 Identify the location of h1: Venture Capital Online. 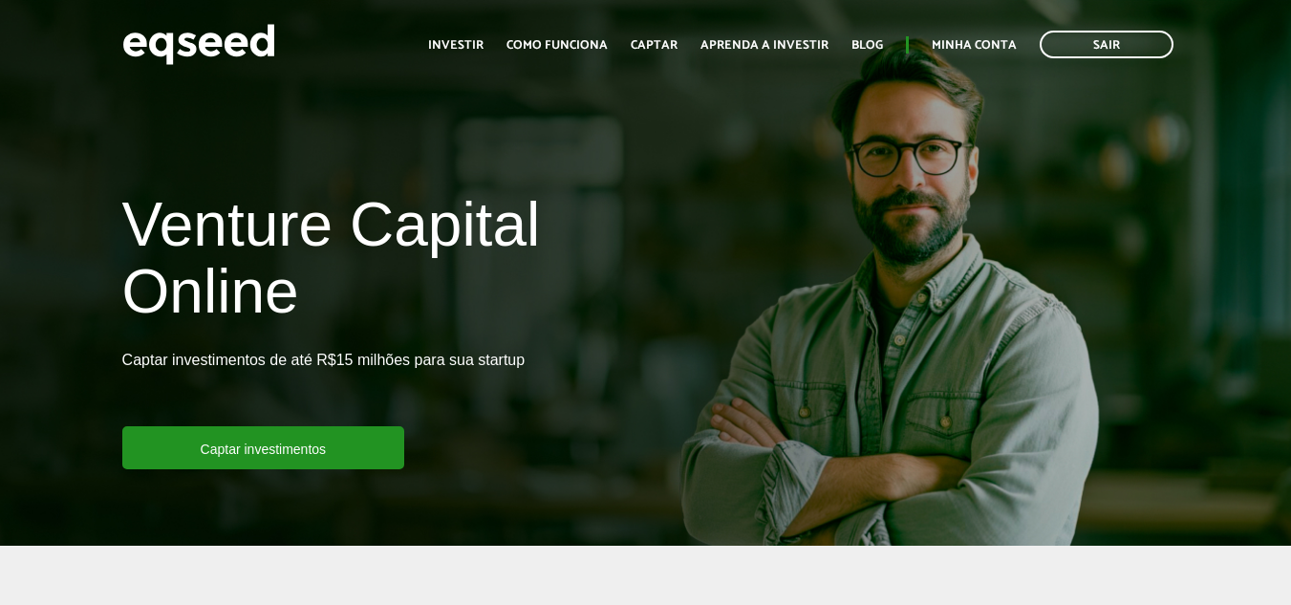
(376, 263).